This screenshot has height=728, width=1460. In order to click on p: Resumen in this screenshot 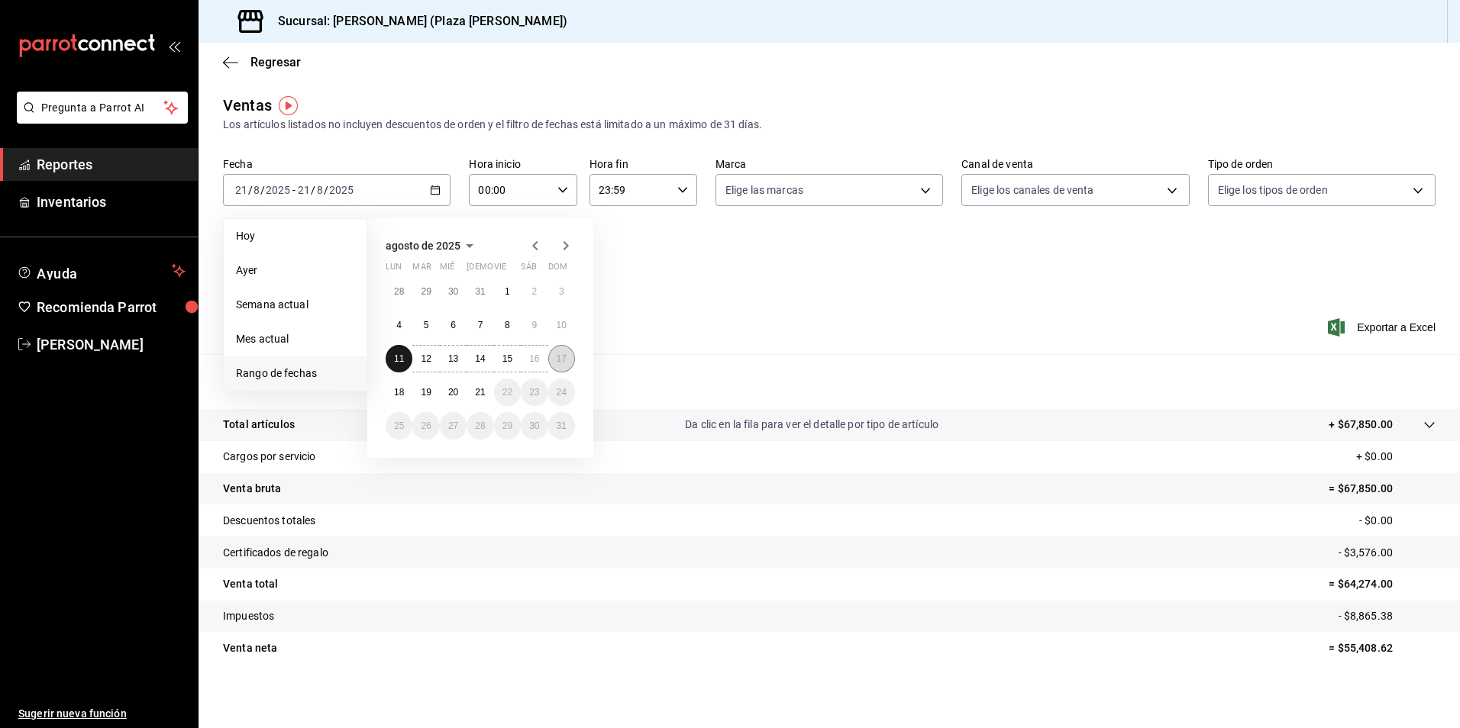, I will do `click(829, 382)`.